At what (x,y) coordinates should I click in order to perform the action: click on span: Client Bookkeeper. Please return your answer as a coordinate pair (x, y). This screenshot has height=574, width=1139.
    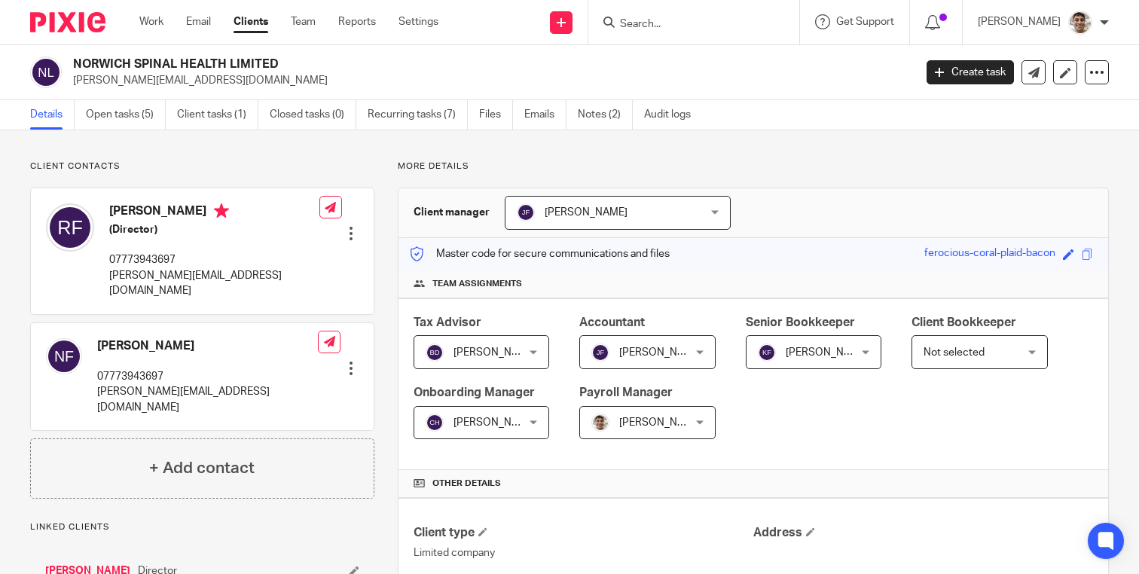
    Looking at the image, I should click on (963, 322).